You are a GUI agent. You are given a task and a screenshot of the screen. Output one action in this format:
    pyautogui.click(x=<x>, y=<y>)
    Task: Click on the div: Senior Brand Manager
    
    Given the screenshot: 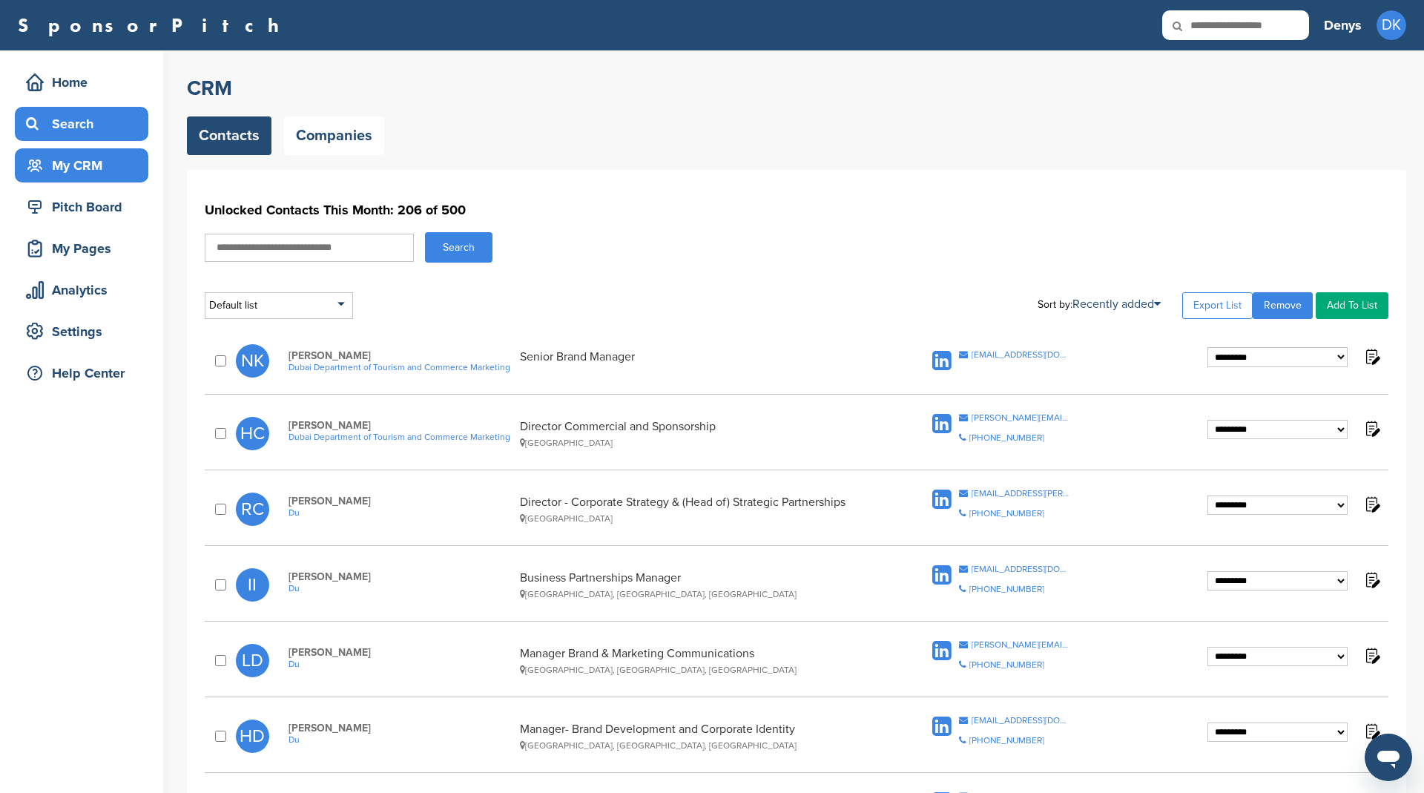 What is the action you would take?
    pyautogui.click(x=695, y=360)
    